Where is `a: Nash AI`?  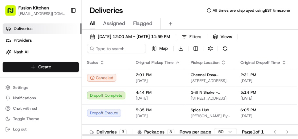
a: Nash AI is located at coordinates (42, 52).